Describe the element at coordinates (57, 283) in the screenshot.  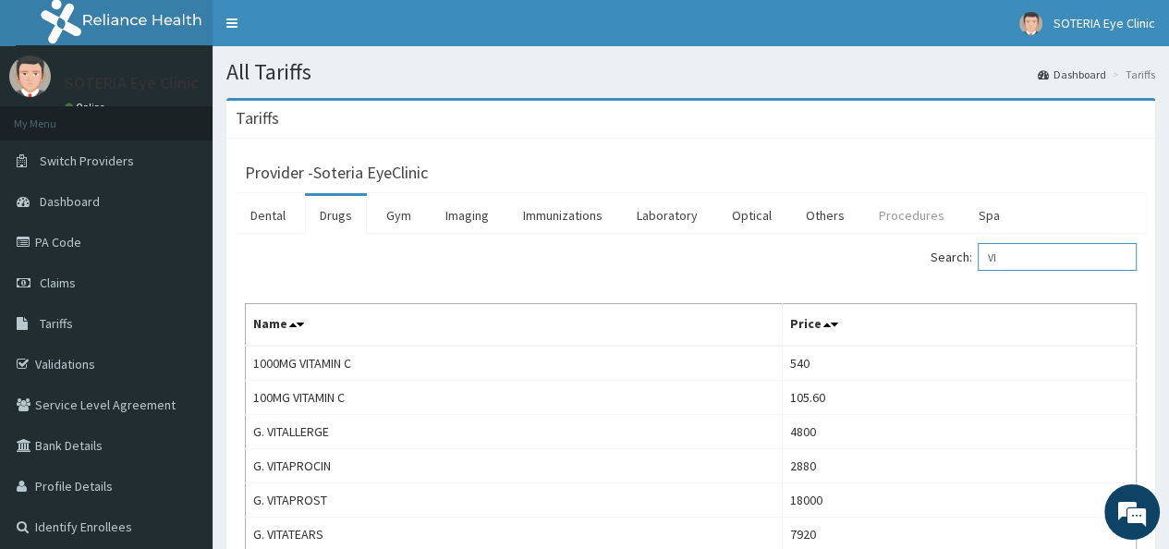
I see `span: Claims` at that location.